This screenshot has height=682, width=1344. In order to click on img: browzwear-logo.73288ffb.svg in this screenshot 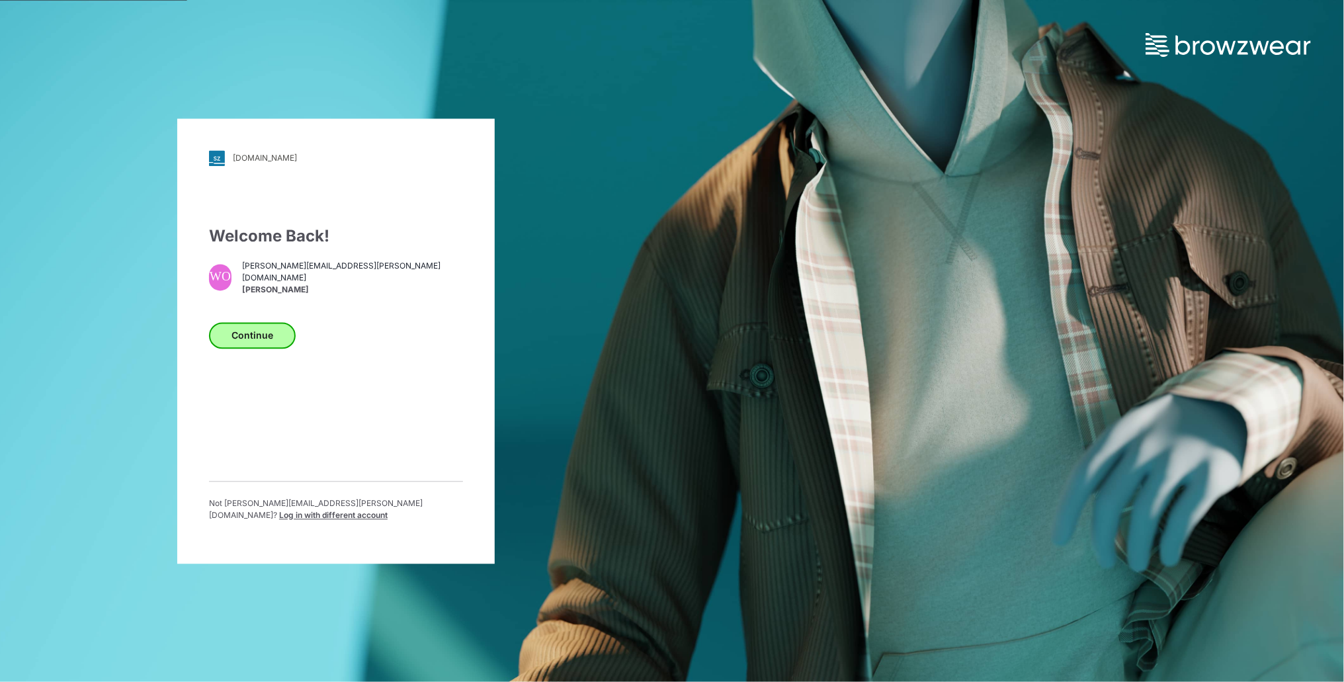, I will do `click(1229, 45)`.